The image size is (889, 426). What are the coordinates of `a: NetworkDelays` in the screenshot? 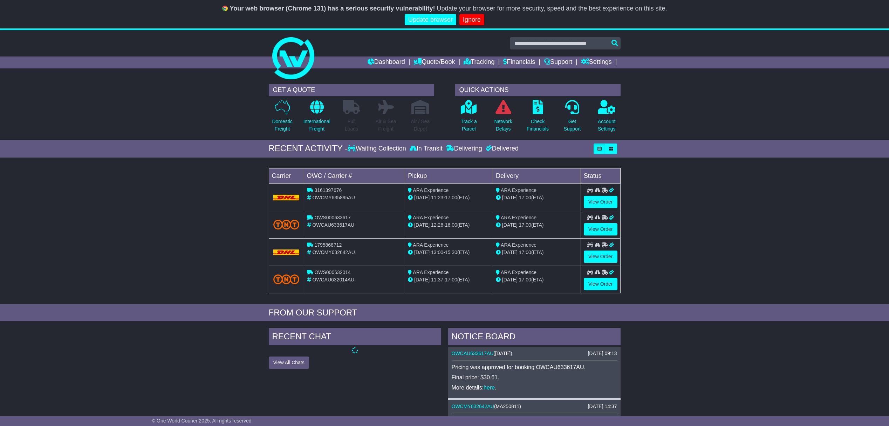 It's located at (503, 118).